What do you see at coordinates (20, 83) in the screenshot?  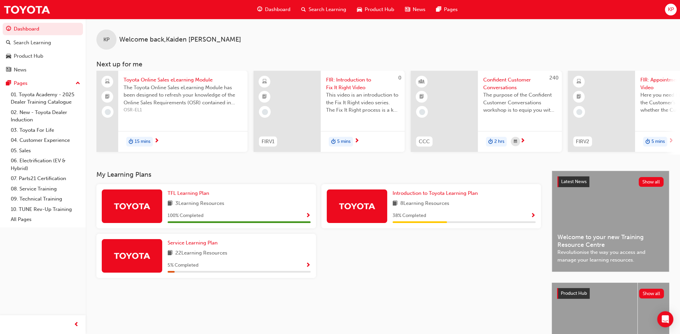 I see `div: Pages` at bounding box center [20, 83].